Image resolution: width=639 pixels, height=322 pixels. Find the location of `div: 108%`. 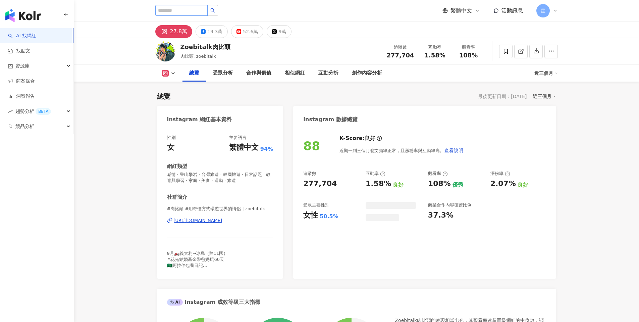

div: 108% is located at coordinates (439, 183).